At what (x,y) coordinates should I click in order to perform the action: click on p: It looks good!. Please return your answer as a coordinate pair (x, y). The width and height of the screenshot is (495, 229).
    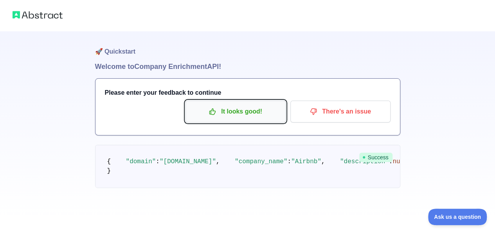
    Looking at the image, I should click on (236, 112).